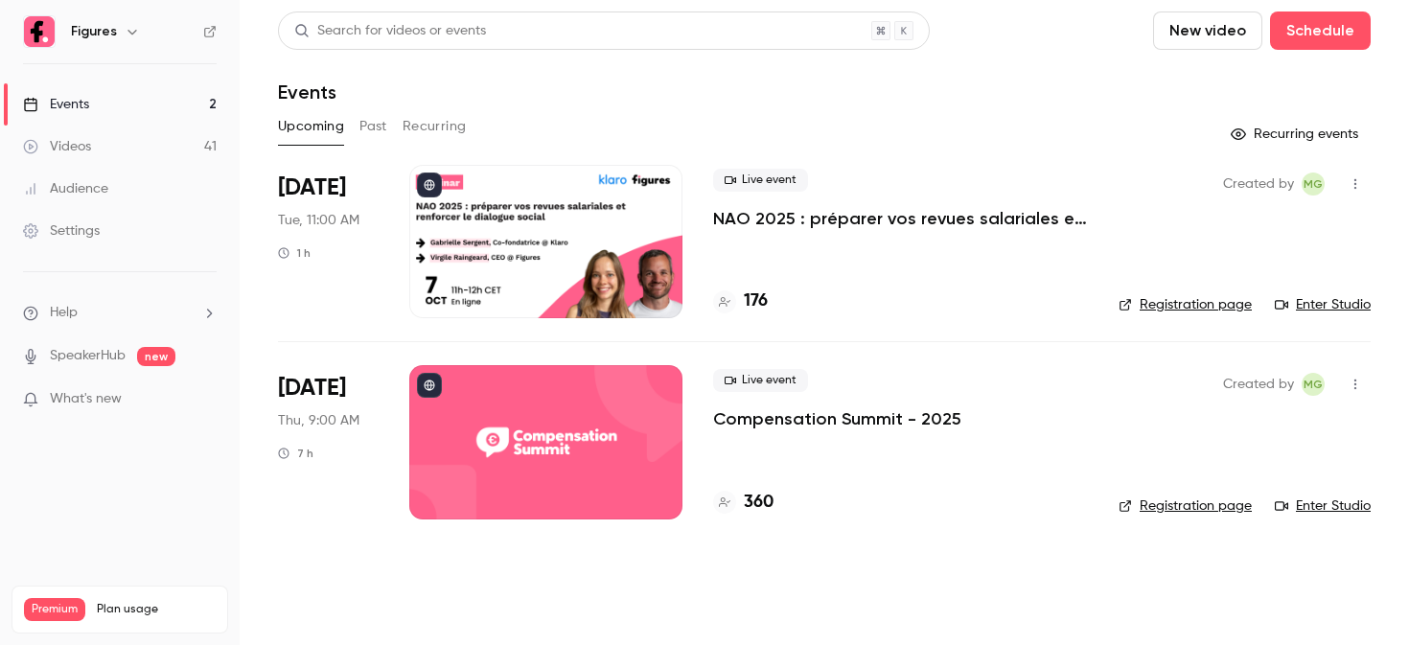  What do you see at coordinates (434, 127) in the screenshot?
I see `button: Recurring` at bounding box center [434, 127].